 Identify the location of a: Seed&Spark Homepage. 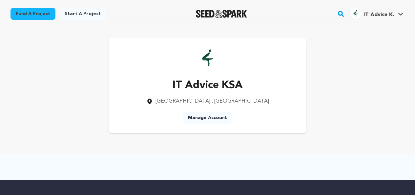
(222, 14).